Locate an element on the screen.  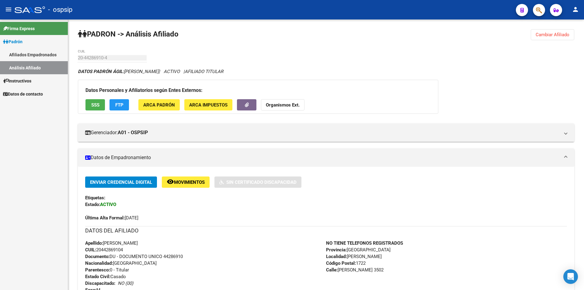
h3: DATOS DEL AFILIADO is located at coordinates (326, 231).